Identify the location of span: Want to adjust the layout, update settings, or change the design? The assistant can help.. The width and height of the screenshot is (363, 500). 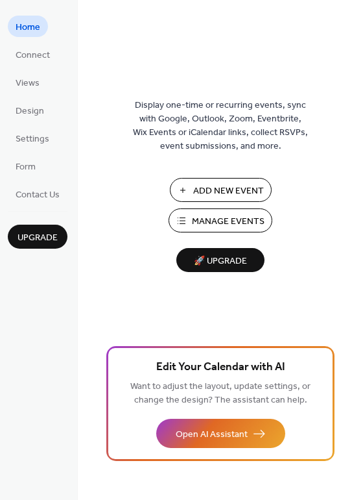
(221, 393).